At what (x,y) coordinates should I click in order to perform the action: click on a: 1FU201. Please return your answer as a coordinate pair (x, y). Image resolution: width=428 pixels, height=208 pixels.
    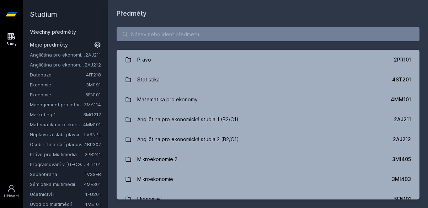
    Looking at the image, I should click on (93, 194).